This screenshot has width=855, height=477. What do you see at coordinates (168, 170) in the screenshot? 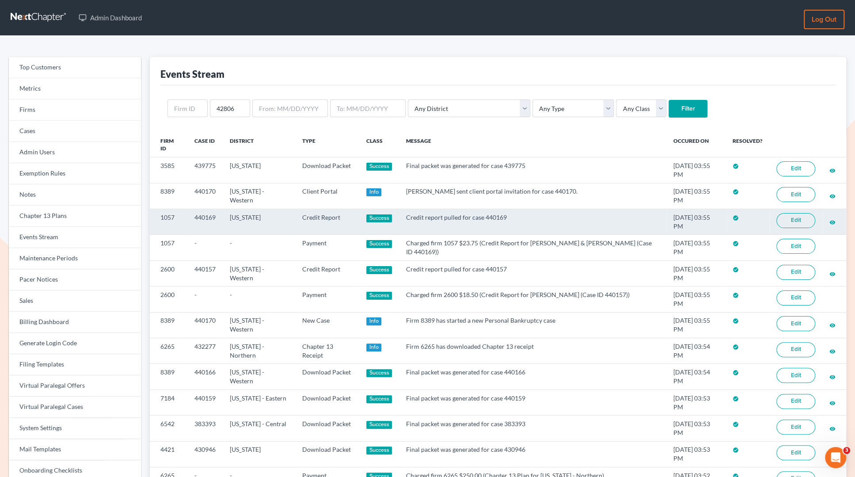
I see `td: 3585` at bounding box center [168, 170].